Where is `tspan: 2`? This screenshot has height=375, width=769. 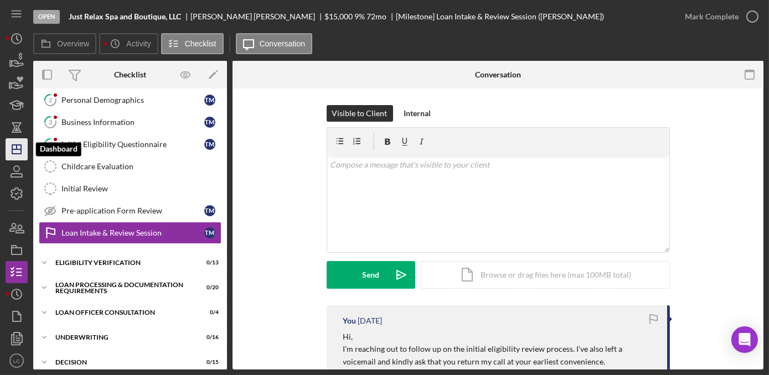 tspan: 2 is located at coordinates (50, 100).